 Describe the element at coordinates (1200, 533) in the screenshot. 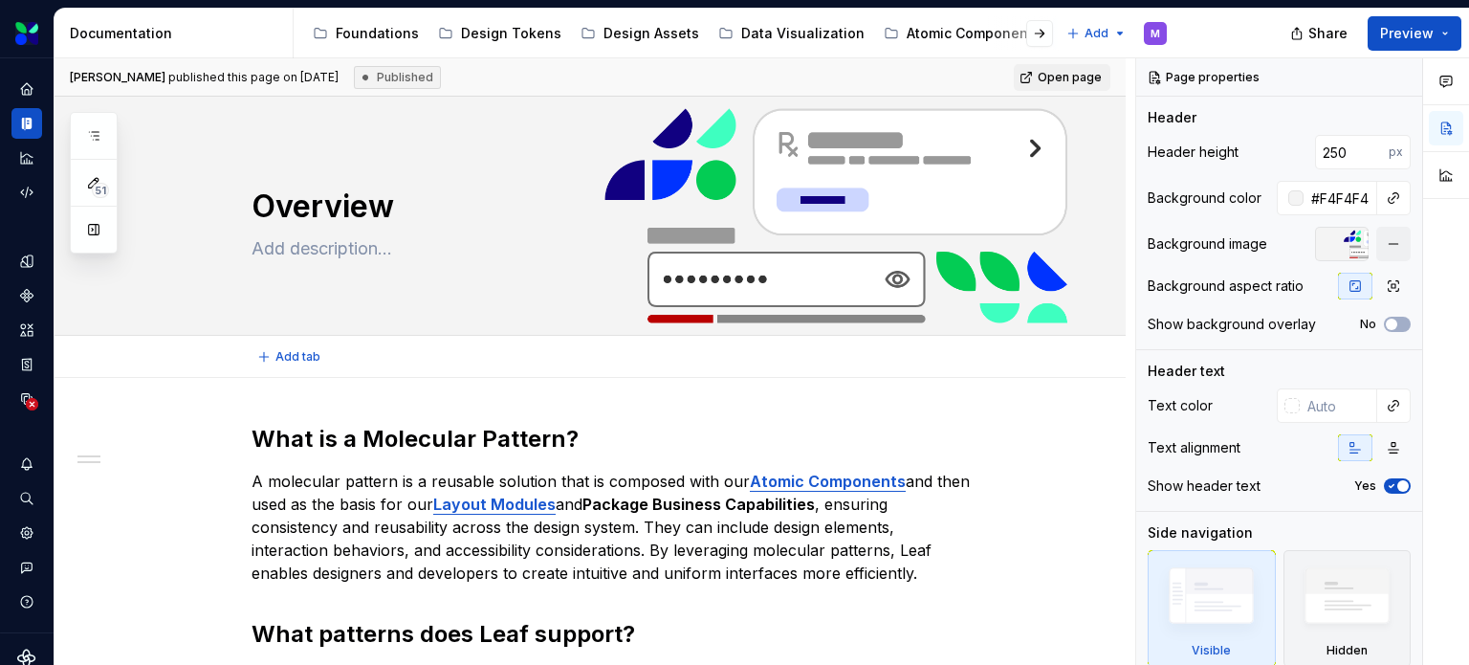

I see `div: Side navigation` at that location.